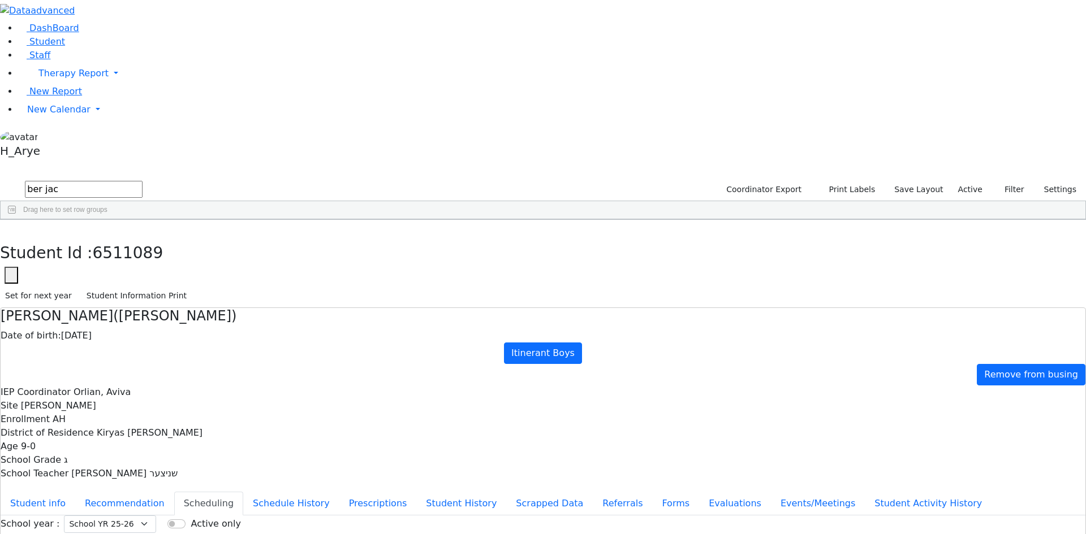 The image size is (1086, 534). What do you see at coordinates (552, 74) in the screenshot?
I see `a: Therapy Report` at bounding box center [552, 74].